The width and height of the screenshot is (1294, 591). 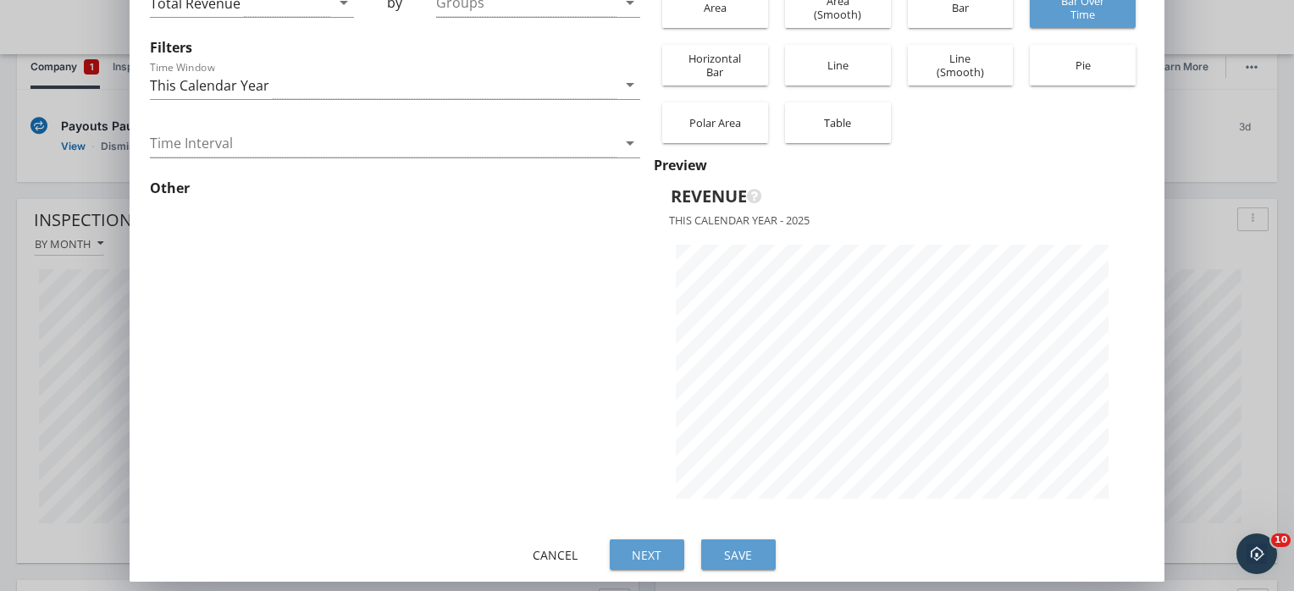 I want to click on div: Table, so click(x=838, y=123).